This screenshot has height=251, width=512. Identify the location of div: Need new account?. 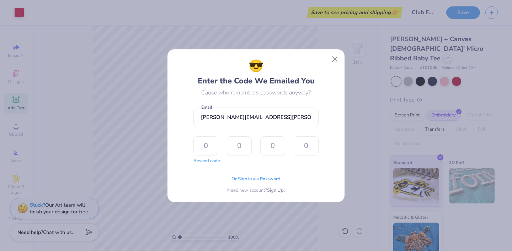
(256, 191).